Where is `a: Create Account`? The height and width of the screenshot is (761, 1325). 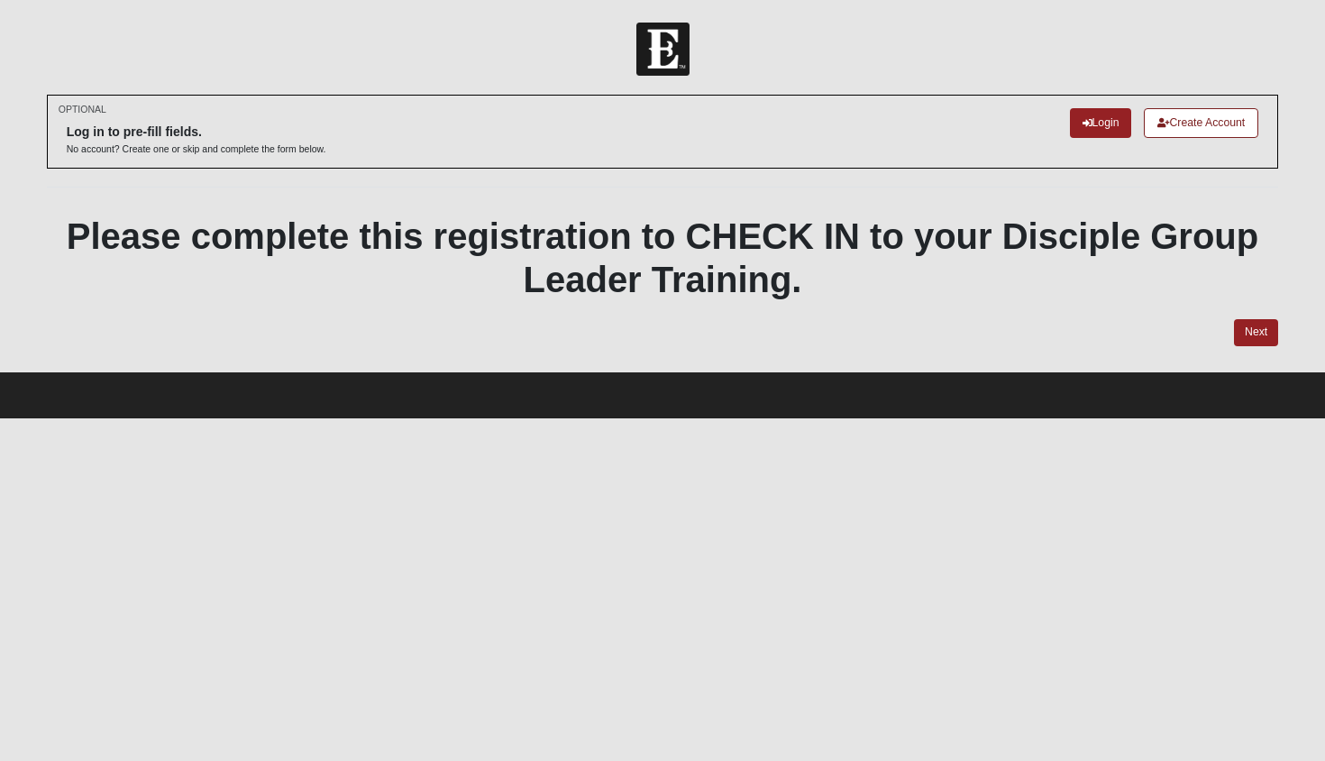
a: Create Account is located at coordinates (1200, 123).